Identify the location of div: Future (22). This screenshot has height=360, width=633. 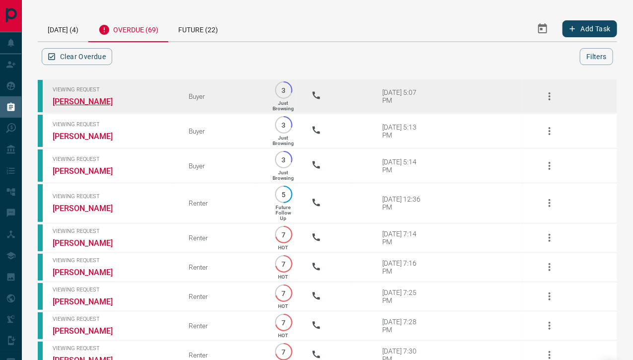
(198, 28).